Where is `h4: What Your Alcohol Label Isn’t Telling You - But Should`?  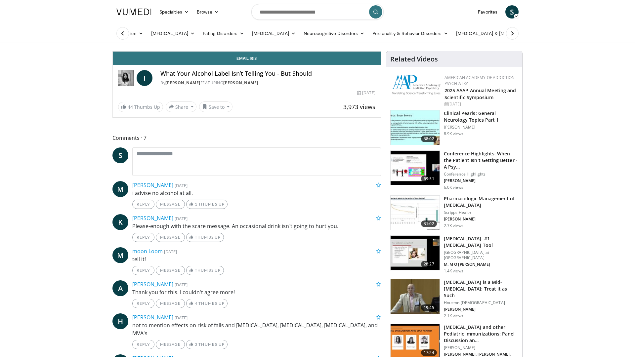 h4: What Your Alcohol Label Isn’t Telling You - But Should is located at coordinates (268, 74).